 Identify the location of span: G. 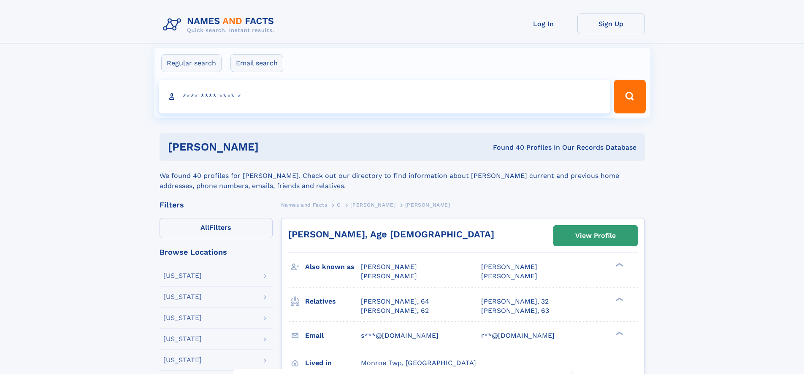
(339, 205).